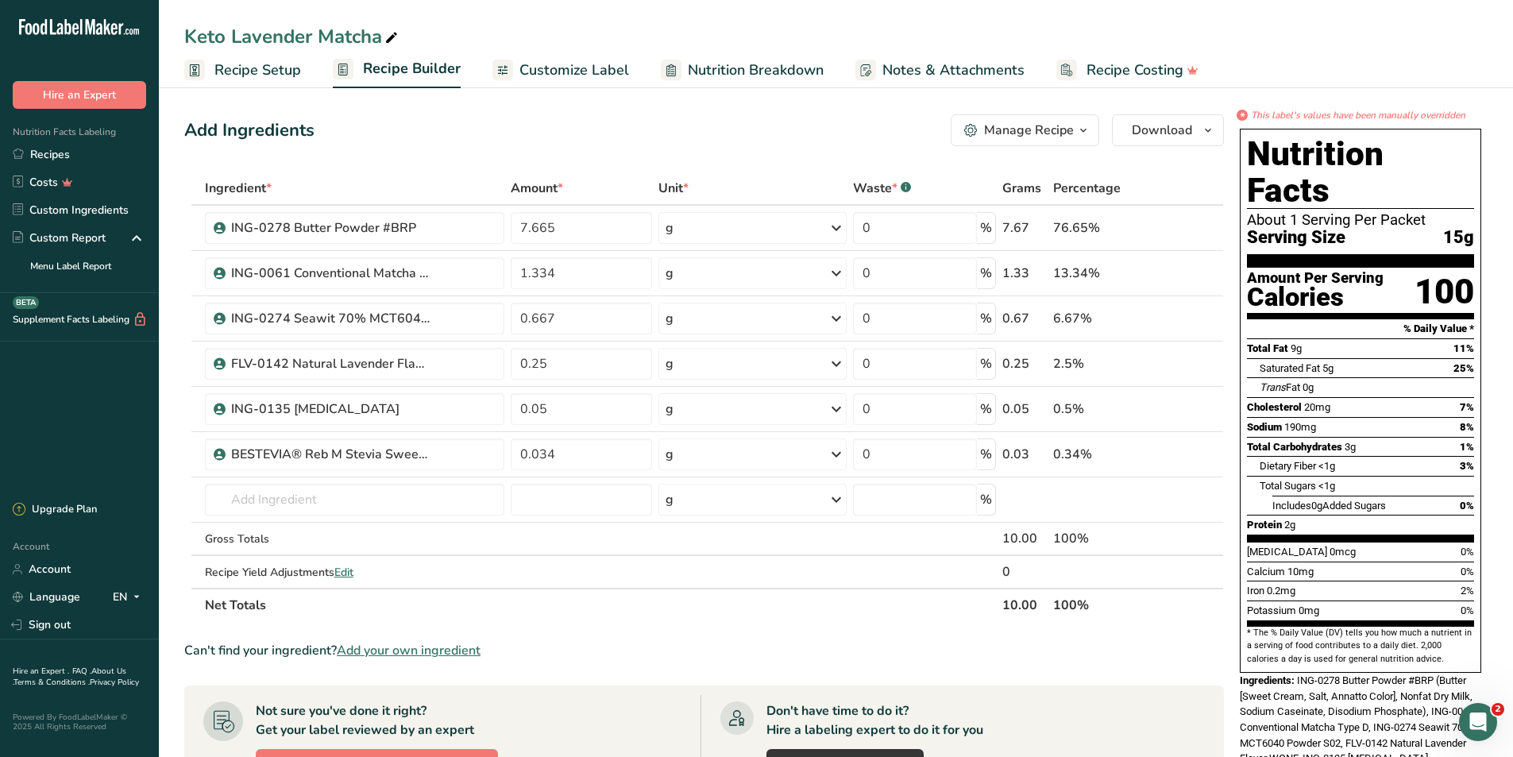 This screenshot has height=757, width=1513. What do you see at coordinates (46, 596) in the screenshot?
I see `a: Language` at bounding box center [46, 596].